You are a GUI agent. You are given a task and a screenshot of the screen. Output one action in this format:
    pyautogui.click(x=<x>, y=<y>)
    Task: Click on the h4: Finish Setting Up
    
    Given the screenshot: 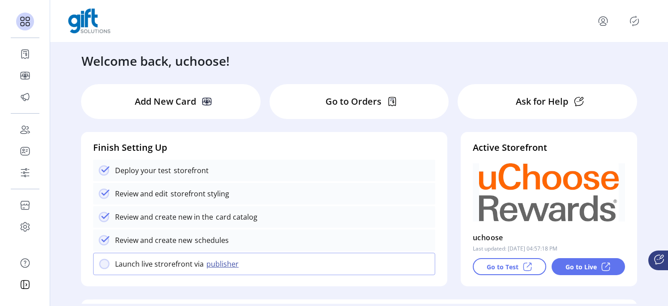 What is the action you would take?
    pyautogui.click(x=264, y=148)
    